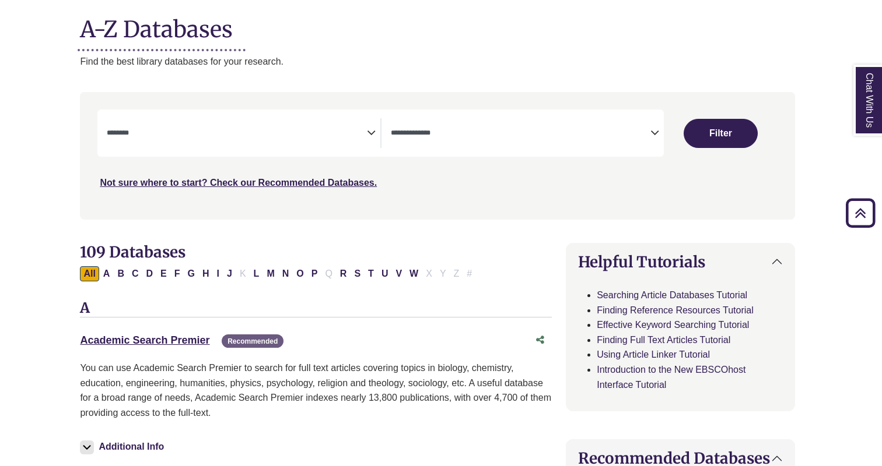 This screenshot has width=882, height=466. I want to click on a: Back to Top, so click(860, 213).